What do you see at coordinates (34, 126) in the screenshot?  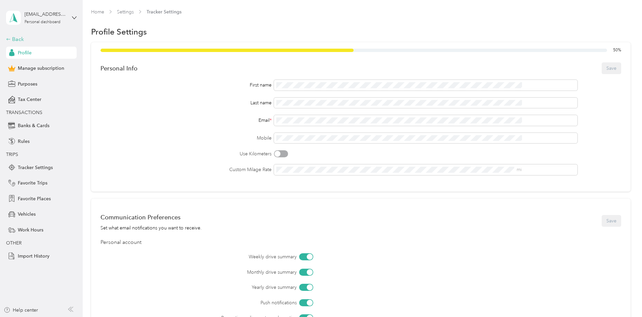 I see `span: Banks & Cards` at bounding box center [34, 126].